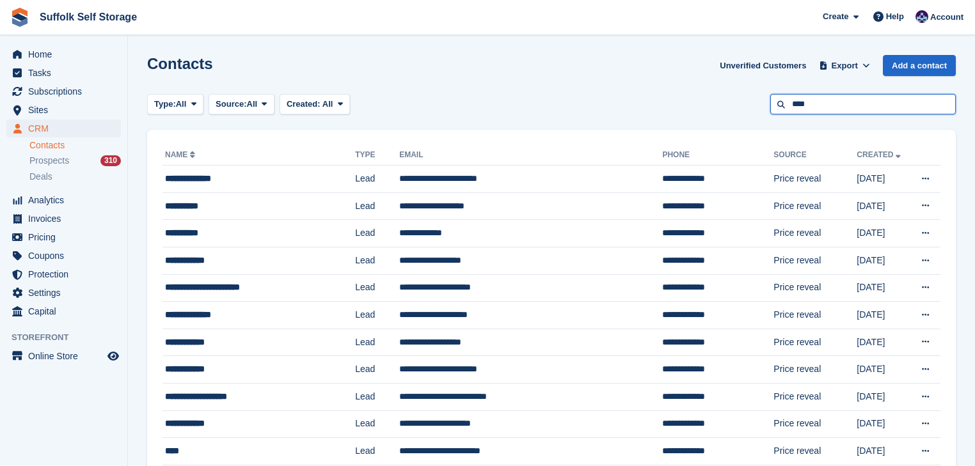 The image size is (975, 466). I want to click on th: Phone, so click(718, 155).